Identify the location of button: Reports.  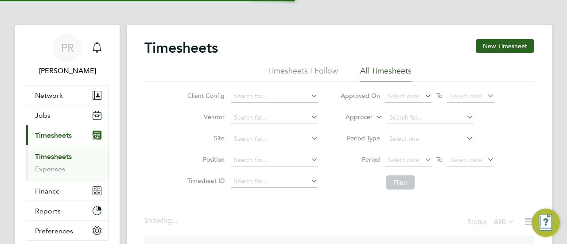
(67, 211).